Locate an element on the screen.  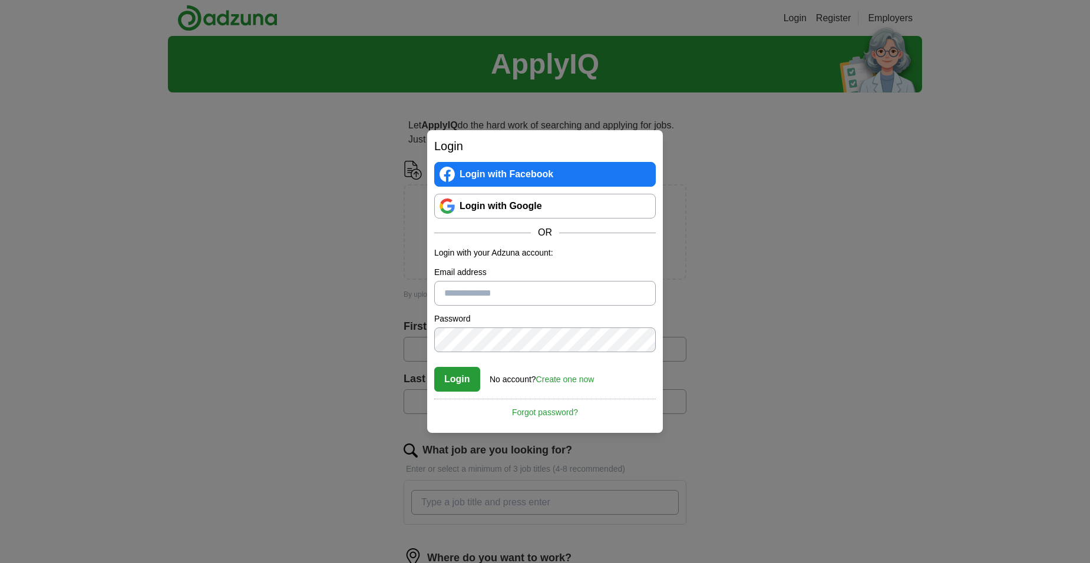
a: Login with Facebook is located at coordinates (545, 174).